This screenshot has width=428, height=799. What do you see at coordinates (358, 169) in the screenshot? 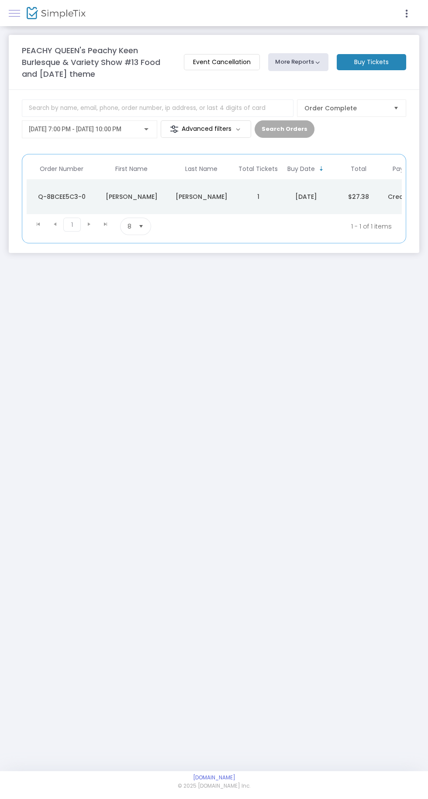
I see `span: Total` at bounding box center [358, 169].